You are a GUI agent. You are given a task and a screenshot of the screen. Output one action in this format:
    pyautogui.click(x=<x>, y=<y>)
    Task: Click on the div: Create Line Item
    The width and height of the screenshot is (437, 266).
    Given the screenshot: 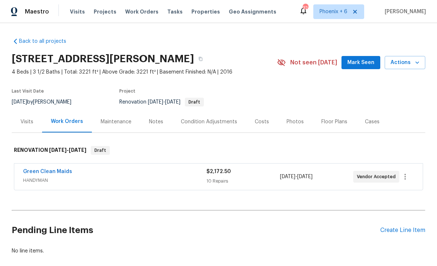 What is the action you would take?
    pyautogui.click(x=402, y=230)
    